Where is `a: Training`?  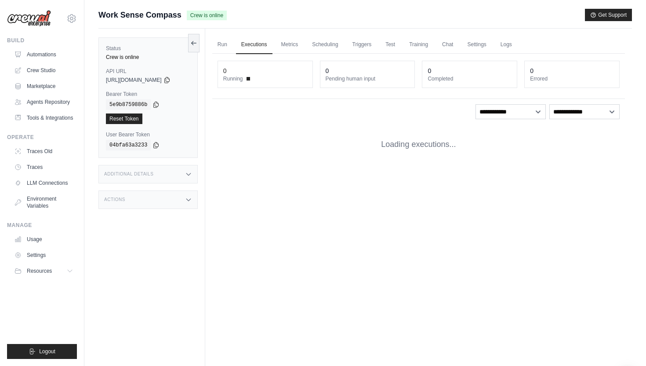
a: Training is located at coordinates (419, 45).